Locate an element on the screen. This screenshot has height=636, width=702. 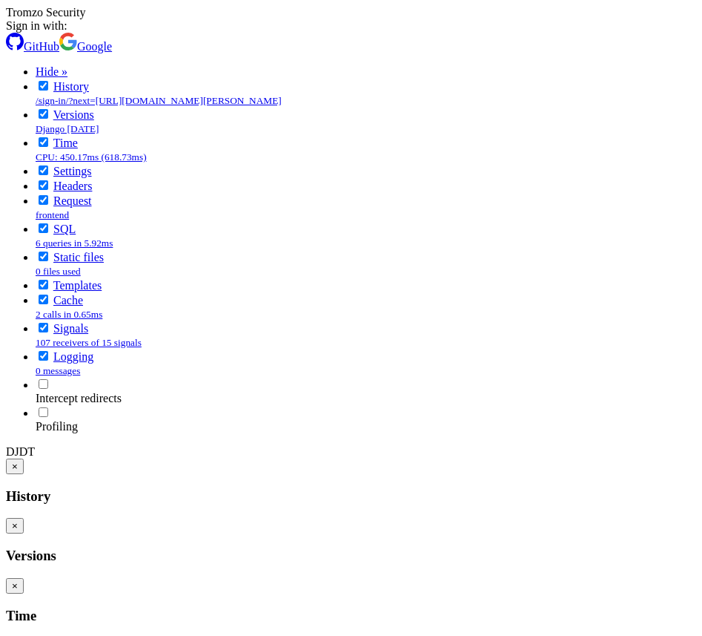
span: D is located at coordinates (10, 451).